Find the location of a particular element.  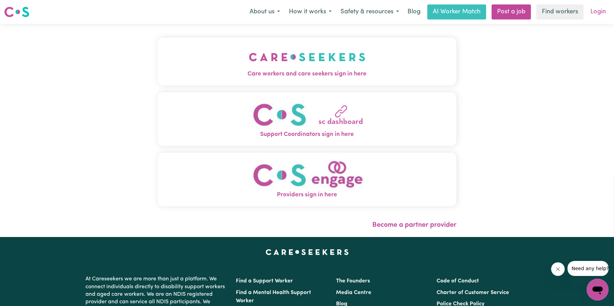

span: Support Coordinators sign in here is located at coordinates (307, 135).